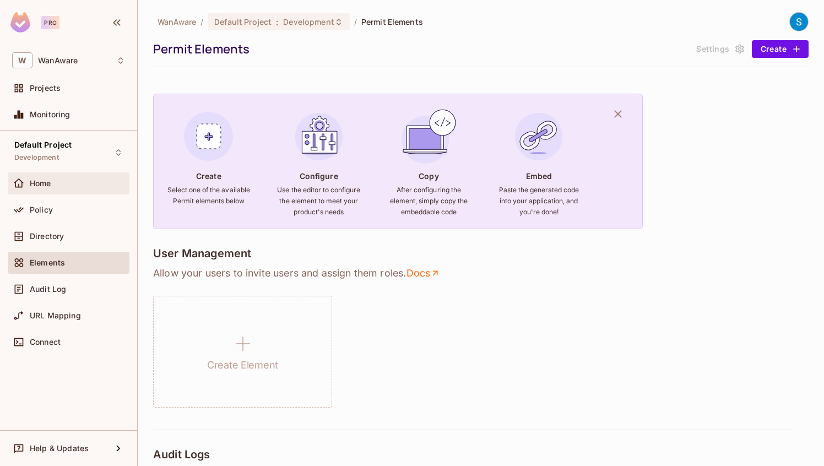 The height and width of the screenshot is (466, 824). What do you see at coordinates (182, 454) in the screenshot?
I see `h4: Audit Logs` at bounding box center [182, 454].